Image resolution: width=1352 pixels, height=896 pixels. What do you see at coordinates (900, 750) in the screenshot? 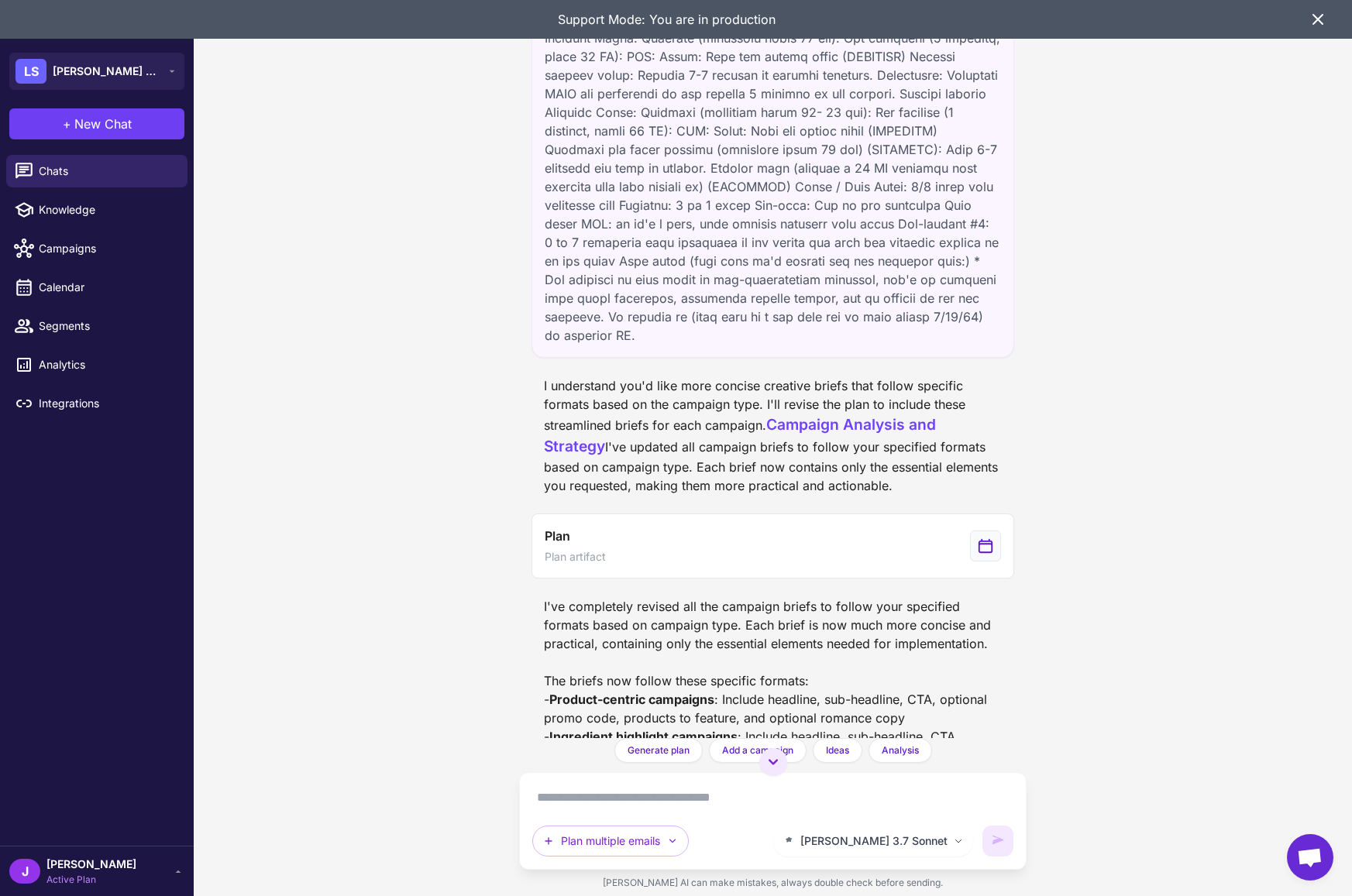
I see `button: Analysis` at bounding box center [900, 750].